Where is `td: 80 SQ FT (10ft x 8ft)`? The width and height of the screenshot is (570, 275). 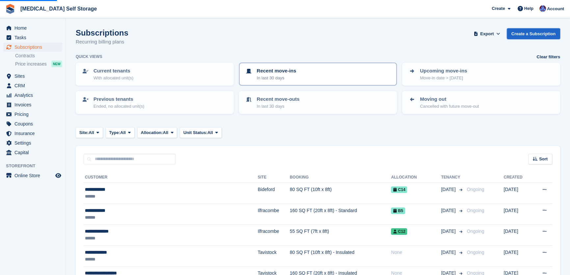 td: 80 SQ FT (10ft x 8ft) is located at coordinates (341, 193).